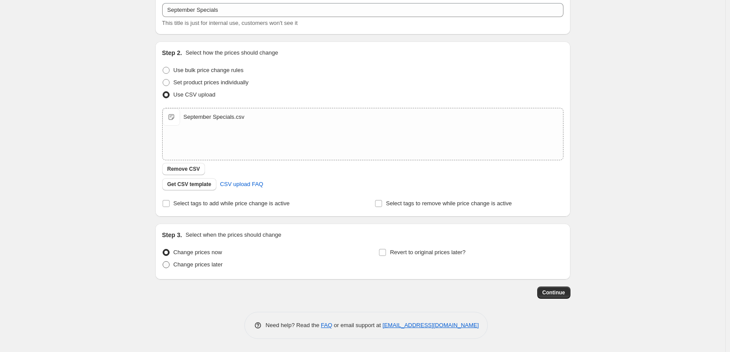 Image resolution: width=730 pixels, height=352 pixels. Describe the element at coordinates (209, 70) in the screenshot. I see `span: Use bulk price change rules` at that location.